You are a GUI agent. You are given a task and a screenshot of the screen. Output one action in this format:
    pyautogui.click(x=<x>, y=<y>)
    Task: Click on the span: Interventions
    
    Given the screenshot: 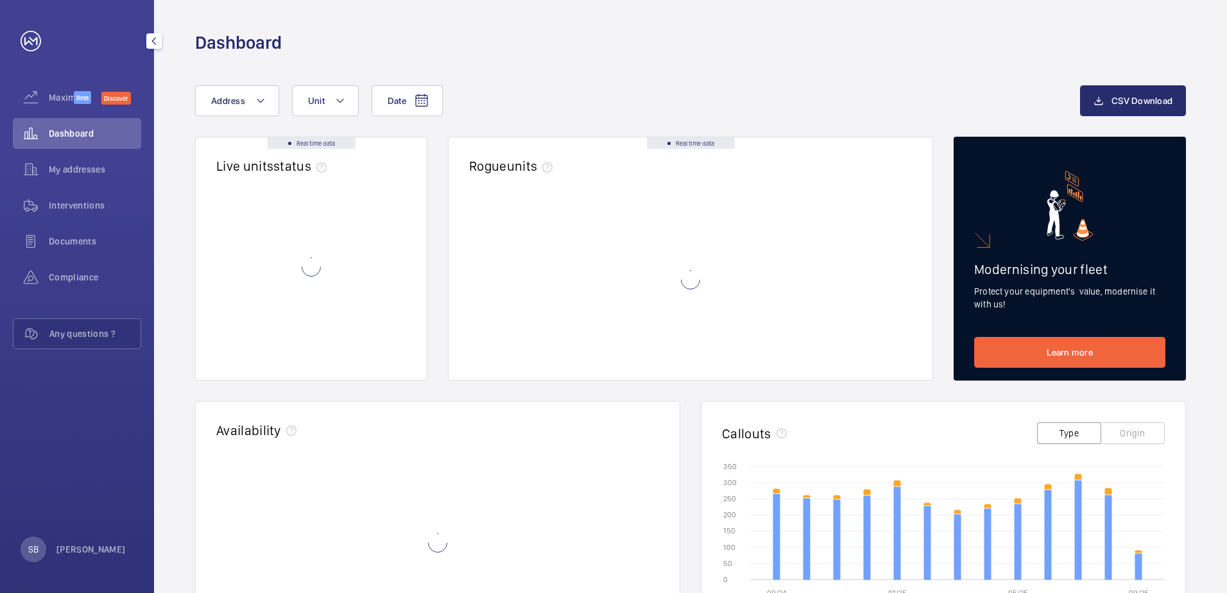 What is the action you would take?
    pyautogui.click(x=95, y=205)
    